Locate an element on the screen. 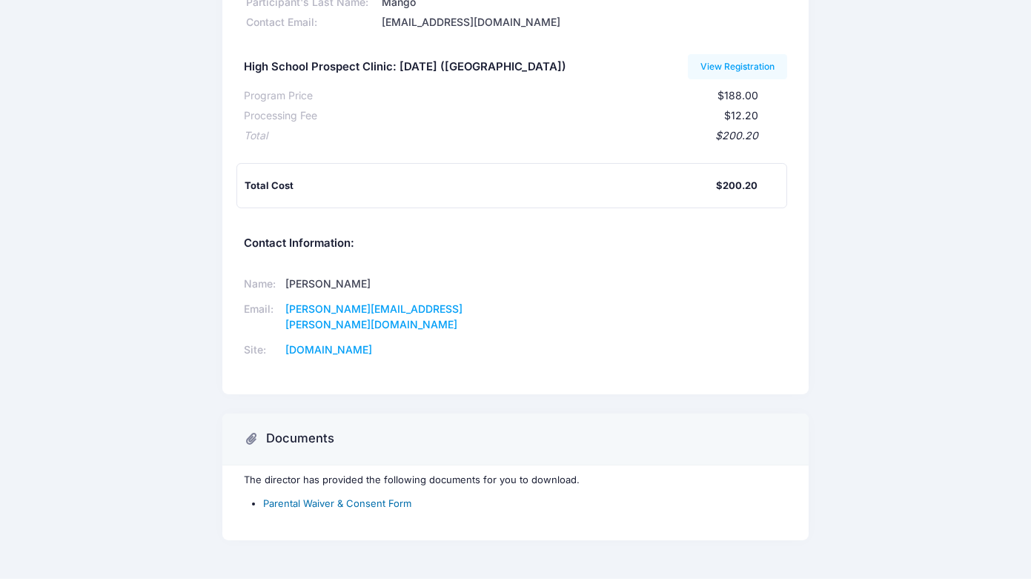 This screenshot has width=1031, height=587. span: $188.00 is located at coordinates (737, 95).